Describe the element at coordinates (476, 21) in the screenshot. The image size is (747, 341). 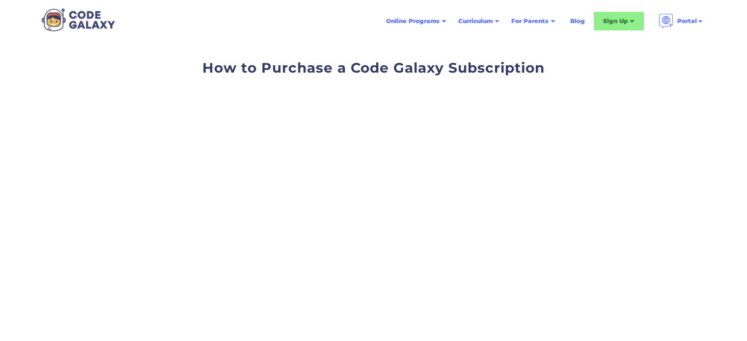
I see `div: Curriculum` at that location.